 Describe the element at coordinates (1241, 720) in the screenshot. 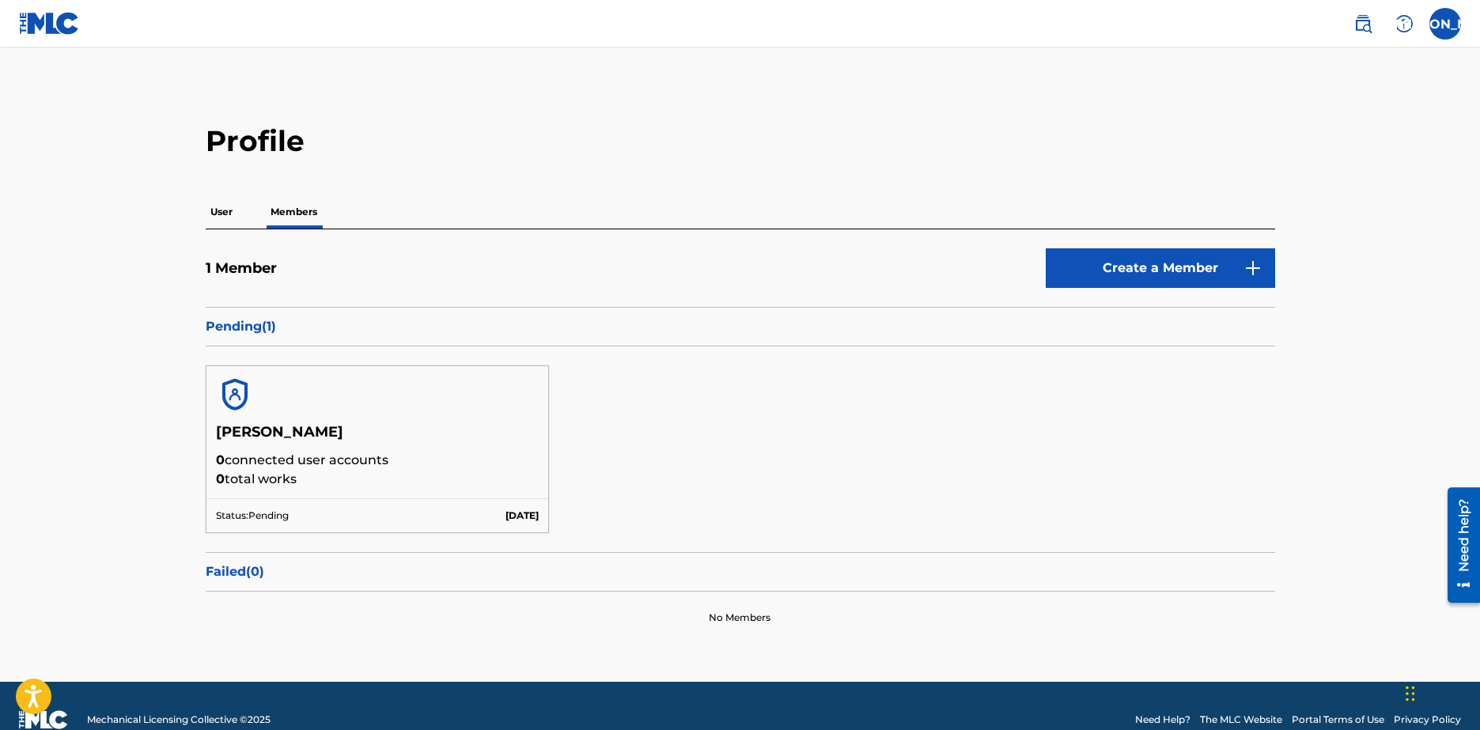

I see `a: The MLC Website` at that location.